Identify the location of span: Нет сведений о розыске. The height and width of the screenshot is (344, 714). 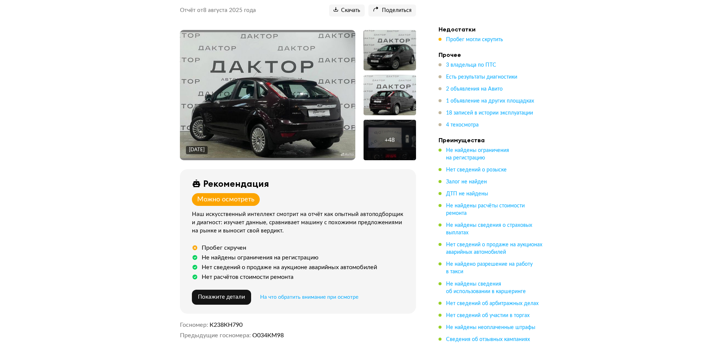
(476, 170).